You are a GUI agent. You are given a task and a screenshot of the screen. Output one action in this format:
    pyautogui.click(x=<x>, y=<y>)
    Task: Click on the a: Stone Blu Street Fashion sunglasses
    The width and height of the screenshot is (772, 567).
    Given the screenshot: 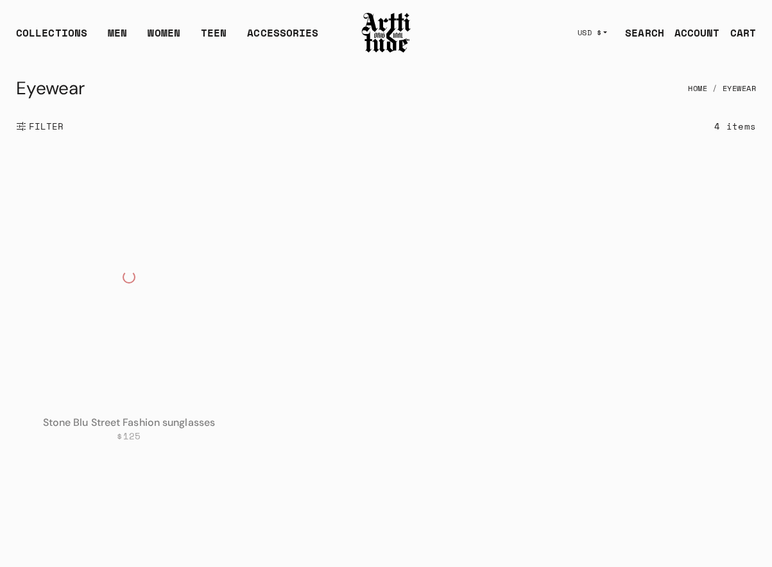 What is the action you would take?
    pyautogui.click(x=129, y=422)
    